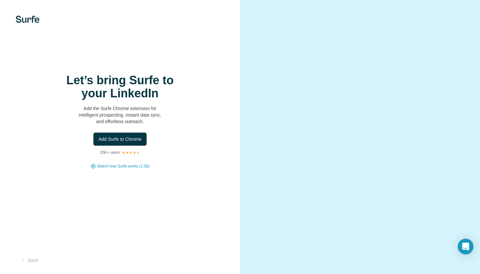 This screenshot has height=274, width=480. What do you see at coordinates (27, 19) in the screenshot?
I see `img: Surfe's logo` at bounding box center [27, 19].